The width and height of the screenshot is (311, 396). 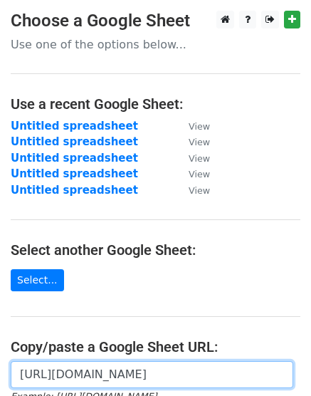 I want to click on h4: Use a recent Google Sheet:, so click(x=155, y=104).